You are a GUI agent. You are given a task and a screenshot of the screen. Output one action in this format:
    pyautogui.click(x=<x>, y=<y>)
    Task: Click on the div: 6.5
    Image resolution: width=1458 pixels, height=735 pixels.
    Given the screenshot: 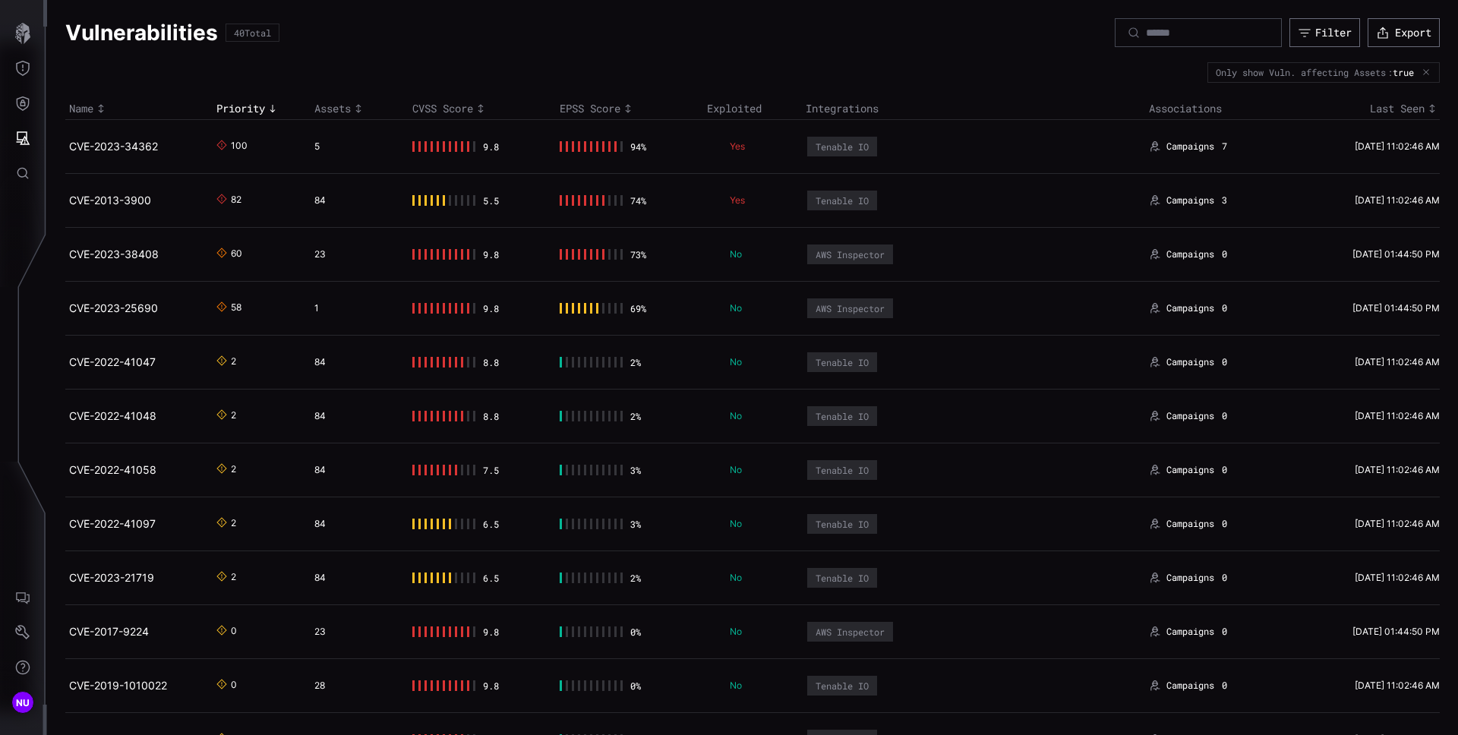 What is the action you would take?
    pyautogui.click(x=491, y=524)
    